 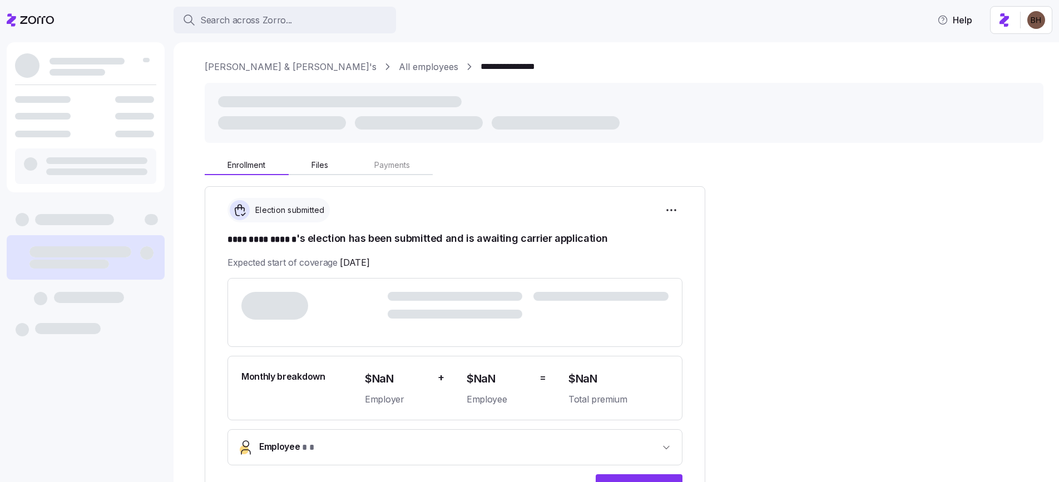 I want to click on img: c3c218ad70e66eeb89914ccc98a2927c, so click(x=1036, y=20).